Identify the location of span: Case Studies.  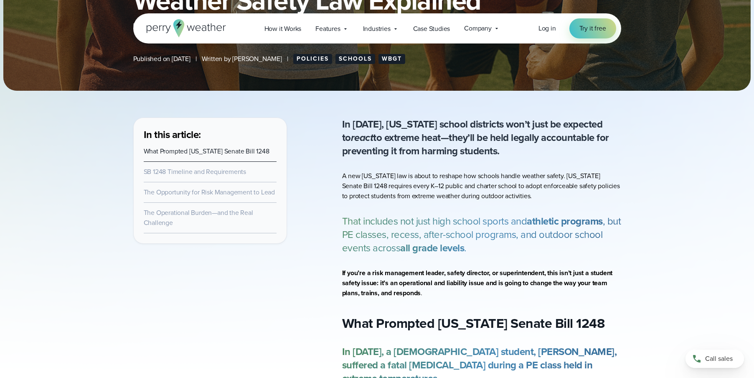
(431, 29).